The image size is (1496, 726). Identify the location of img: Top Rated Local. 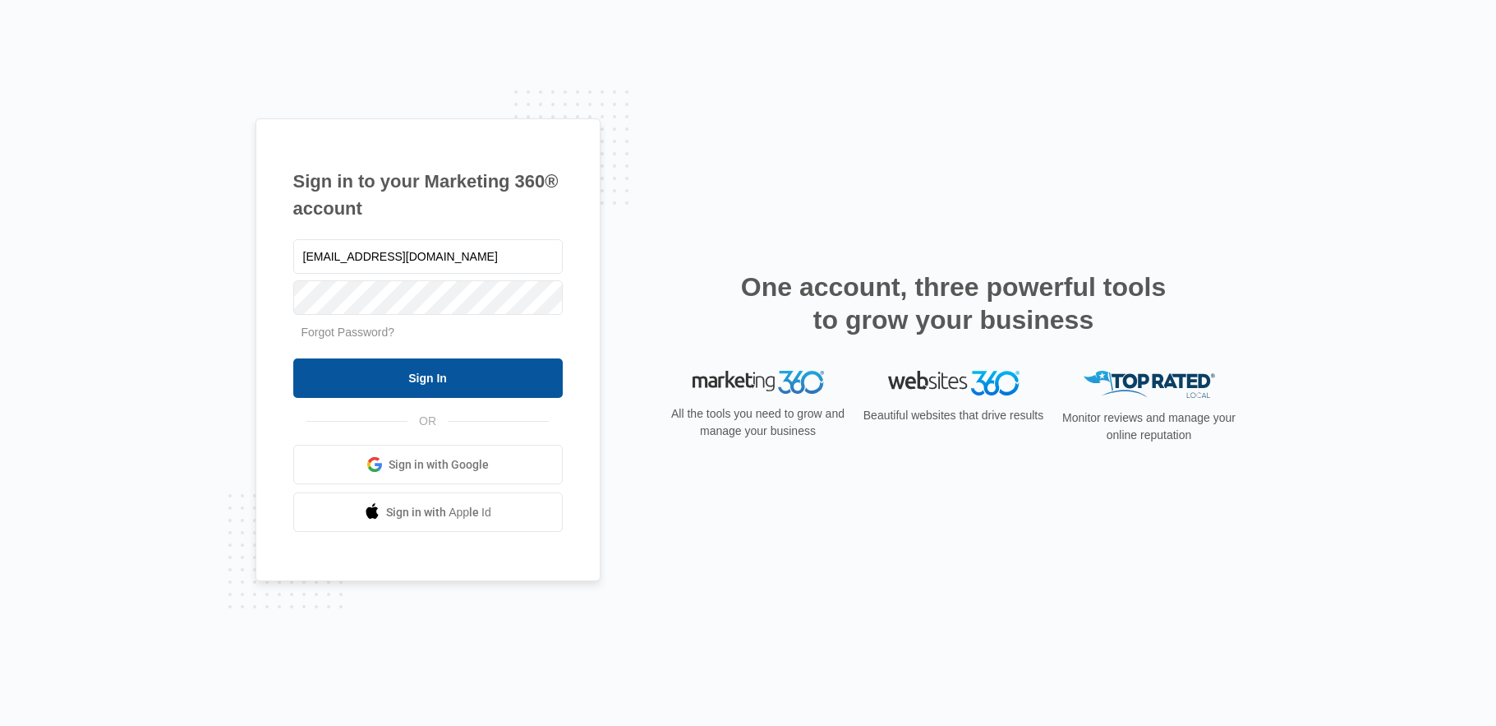
(1150, 384).